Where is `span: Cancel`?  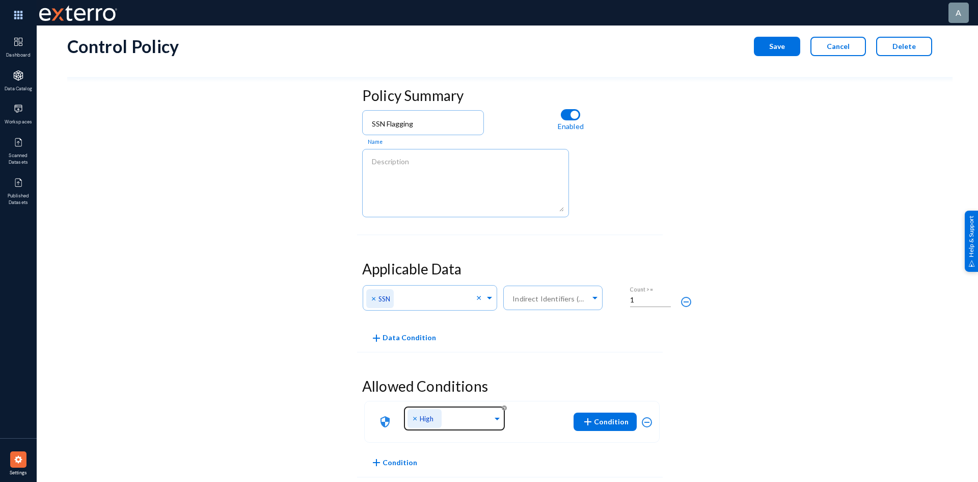 span: Cancel is located at coordinates (838, 46).